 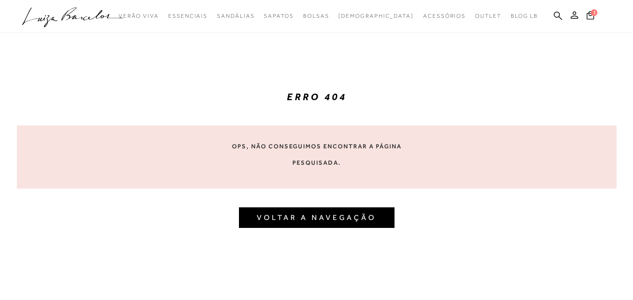 I want to click on span: 3, so click(x=594, y=13).